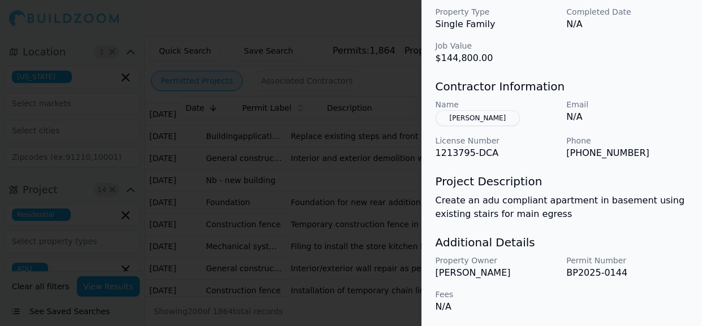 The height and width of the screenshot is (326, 702). I want to click on h3: Project Description, so click(562, 182).